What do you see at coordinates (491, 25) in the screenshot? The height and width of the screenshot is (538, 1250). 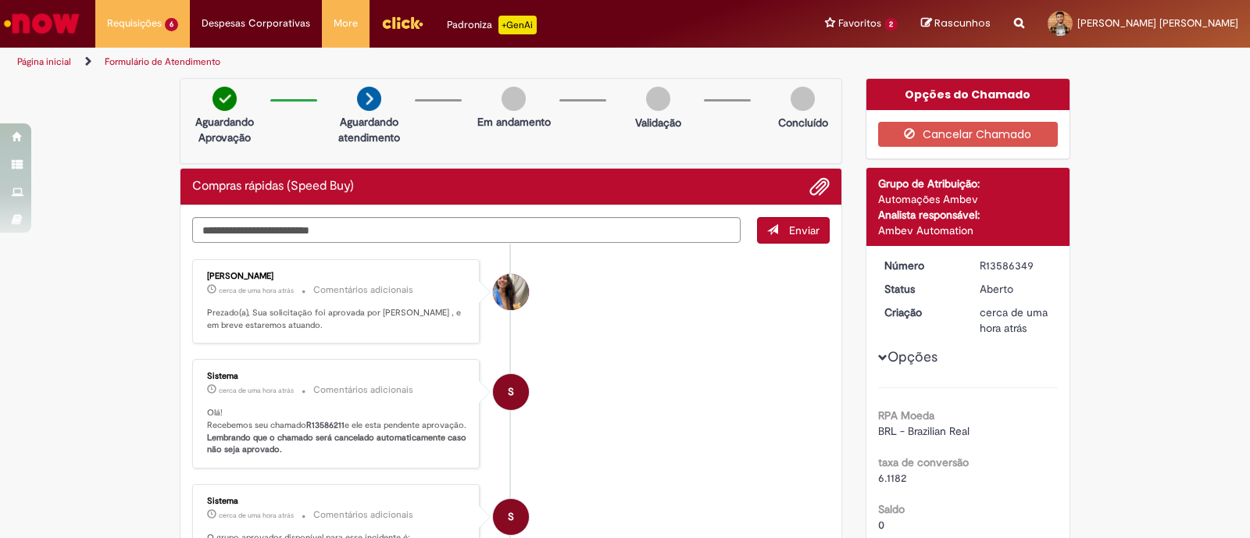 I see `div: Padroniza` at bounding box center [491, 25].